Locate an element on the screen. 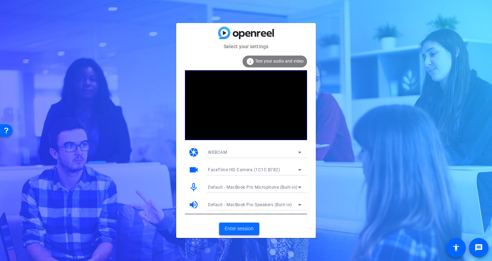  span: Default - MacBook Pro Microphone (Built-in) is located at coordinates (253, 187).